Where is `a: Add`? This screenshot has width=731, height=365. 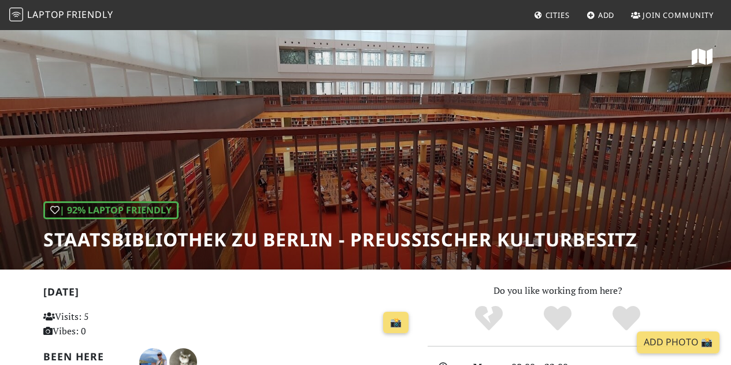 a: Add is located at coordinates (601, 15).